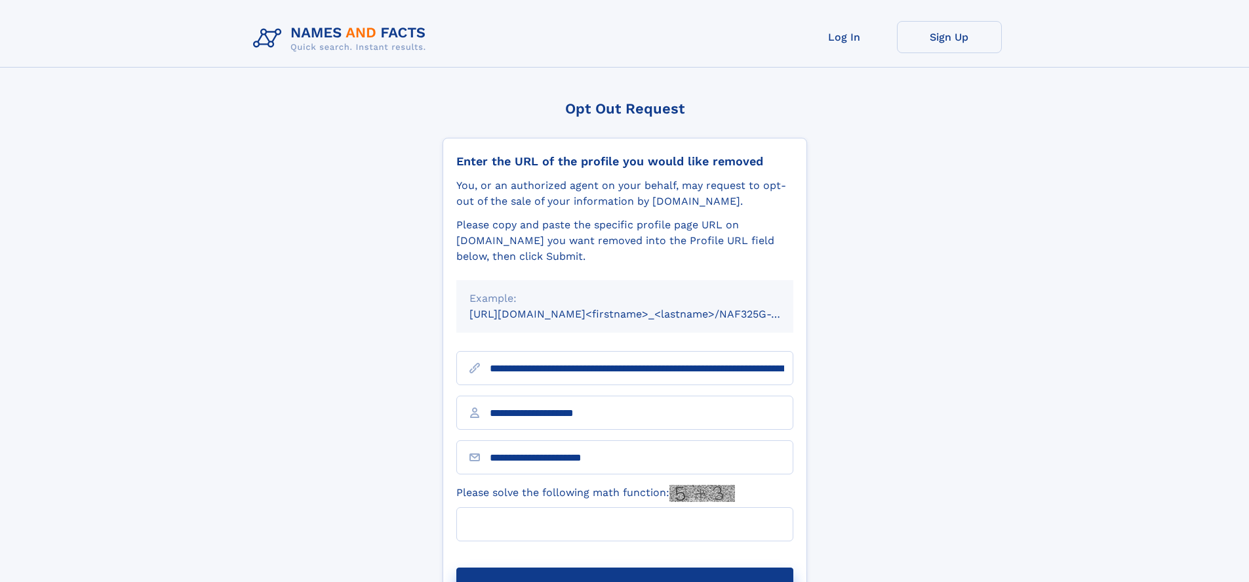  I want to click on a: Log In, so click(845, 37).